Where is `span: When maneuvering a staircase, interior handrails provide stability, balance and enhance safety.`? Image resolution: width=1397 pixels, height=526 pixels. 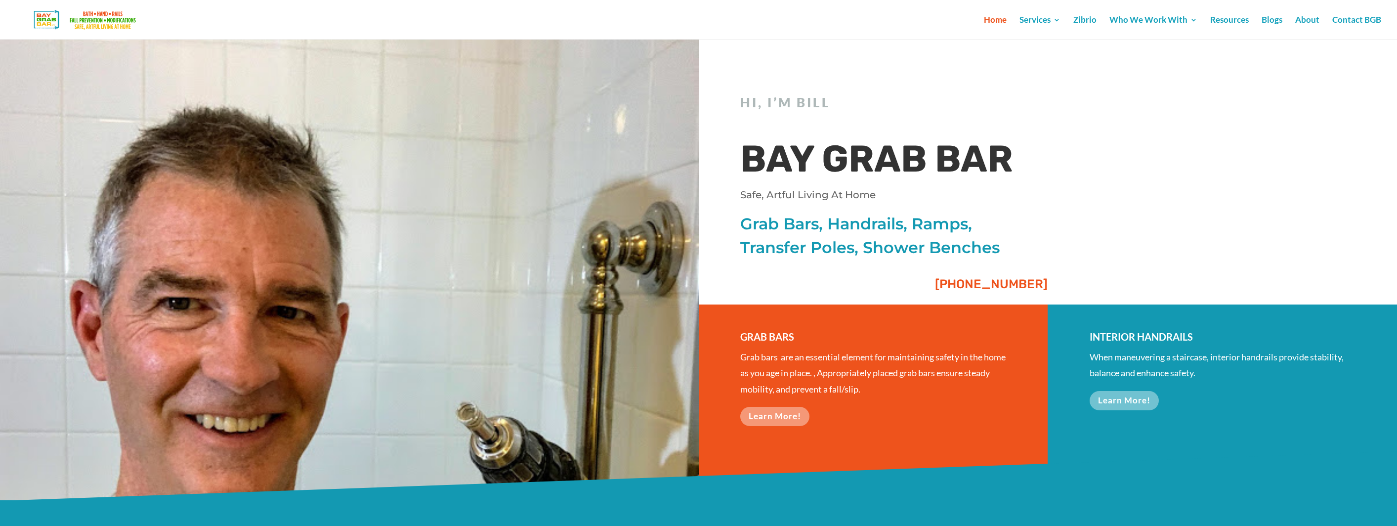 span: When maneuvering a staircase, interior handrails provide stability, balance and enhance safety. is located at coordinates (1217, 365).